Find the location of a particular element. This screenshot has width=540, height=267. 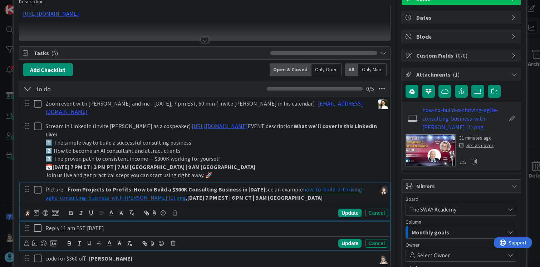

span: Custom Fields is located at coordinates (462, 55).